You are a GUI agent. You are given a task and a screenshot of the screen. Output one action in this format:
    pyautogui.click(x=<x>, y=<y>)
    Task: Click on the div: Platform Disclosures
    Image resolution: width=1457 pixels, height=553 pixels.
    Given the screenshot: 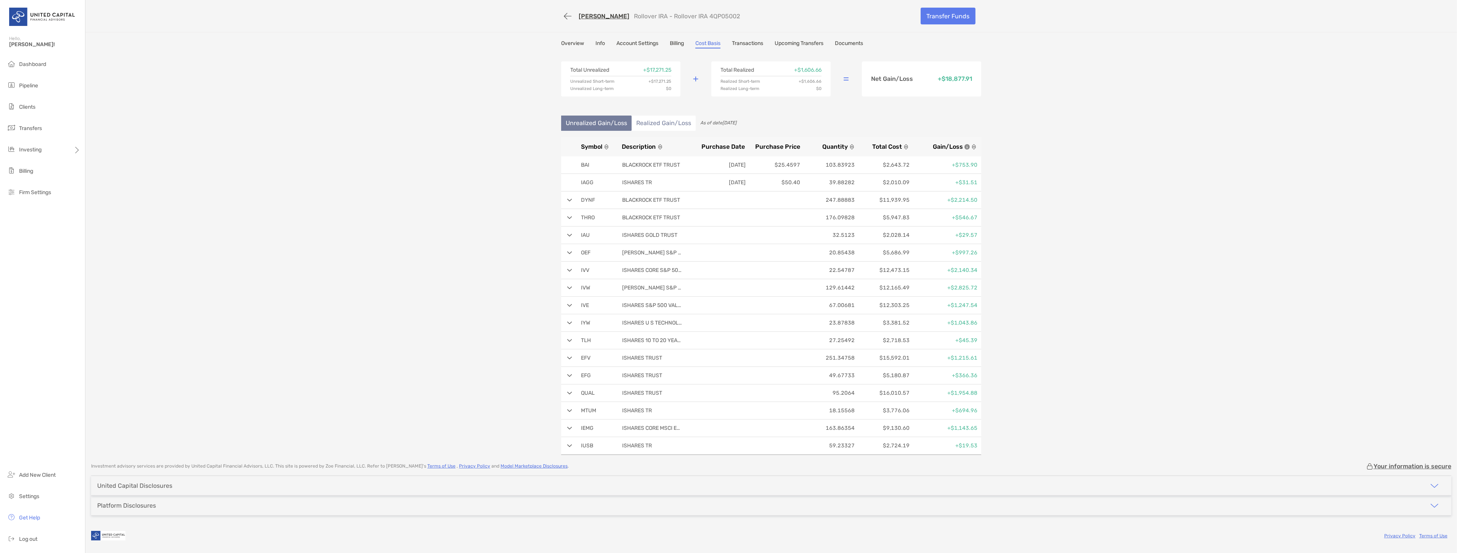 What is the action you would take?
    pyautogui.click(x=127, y=505)
    